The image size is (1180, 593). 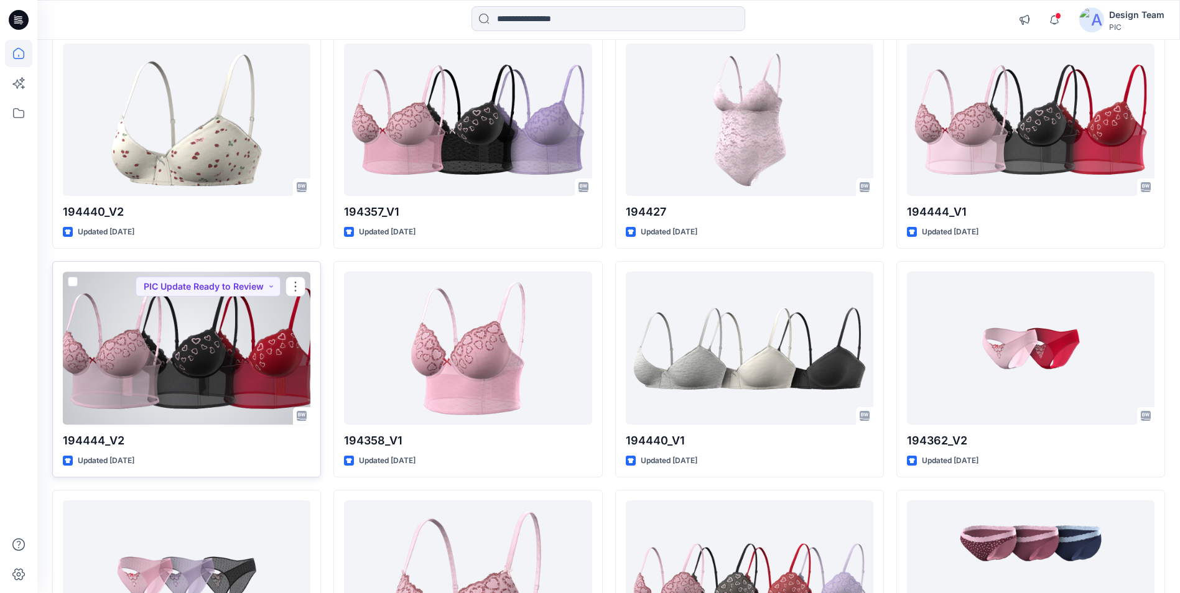 I want to click on img: avatar, so click(x=1091, y=20).